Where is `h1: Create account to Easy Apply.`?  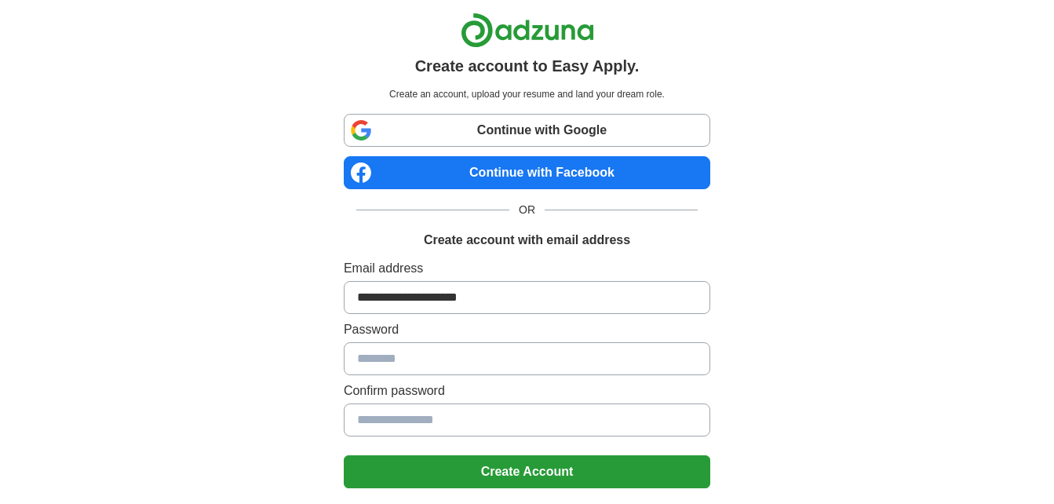
h1: Create account to Easy Apply. is located at coordinates (528, 66).